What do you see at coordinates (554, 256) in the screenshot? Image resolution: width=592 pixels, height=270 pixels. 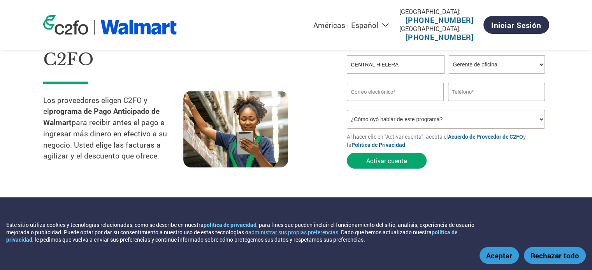 I see `button: Rechazar todo` at bounding box center [554, 256].